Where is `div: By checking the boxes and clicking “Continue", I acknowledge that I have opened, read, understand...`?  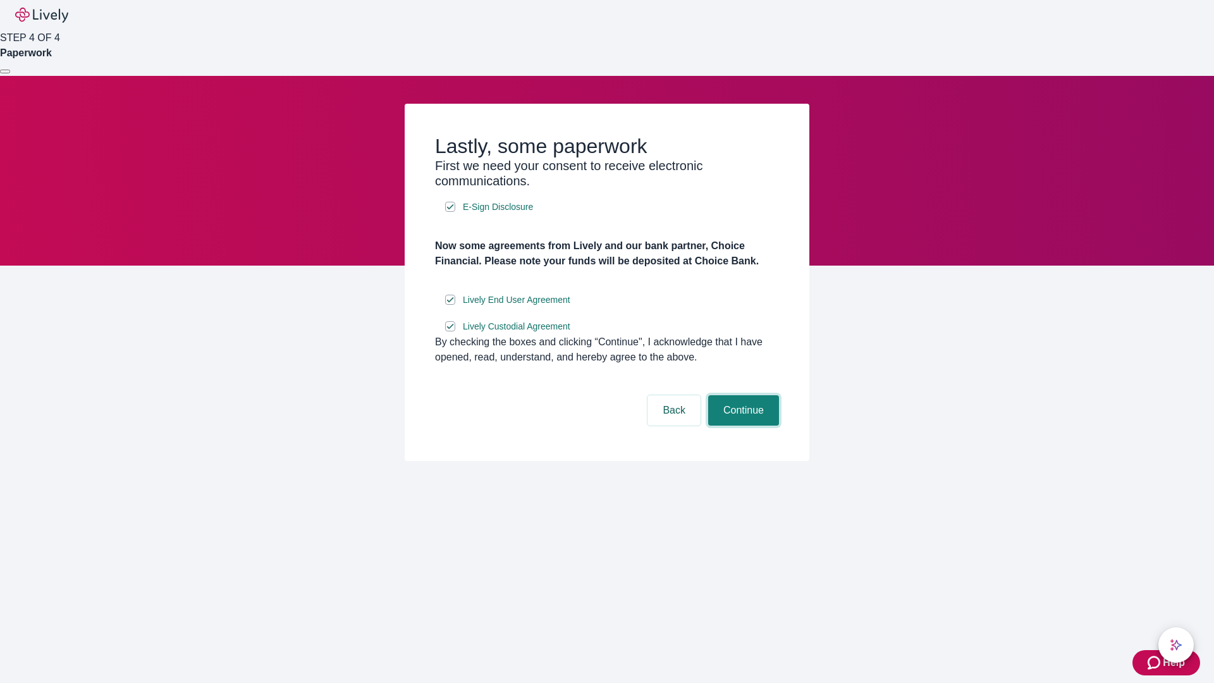 div: By checking the boxes and clicking “Continue", I acknowledge that I have opened, read, understand... is located at coordinates (607, 350).